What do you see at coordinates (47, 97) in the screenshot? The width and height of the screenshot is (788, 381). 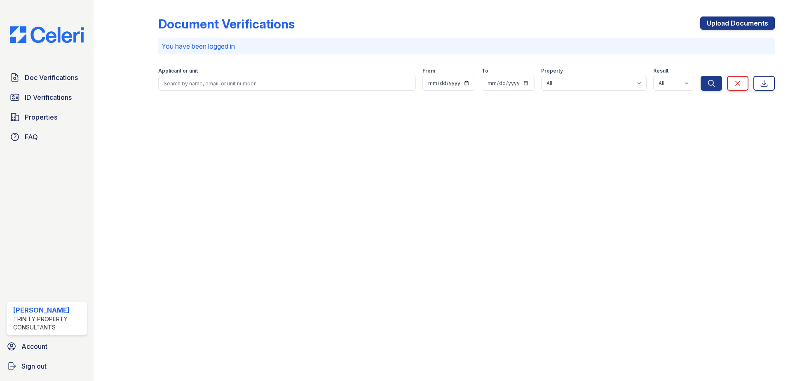 I see `a: ID Verifications` at bounding box center [47, 97].